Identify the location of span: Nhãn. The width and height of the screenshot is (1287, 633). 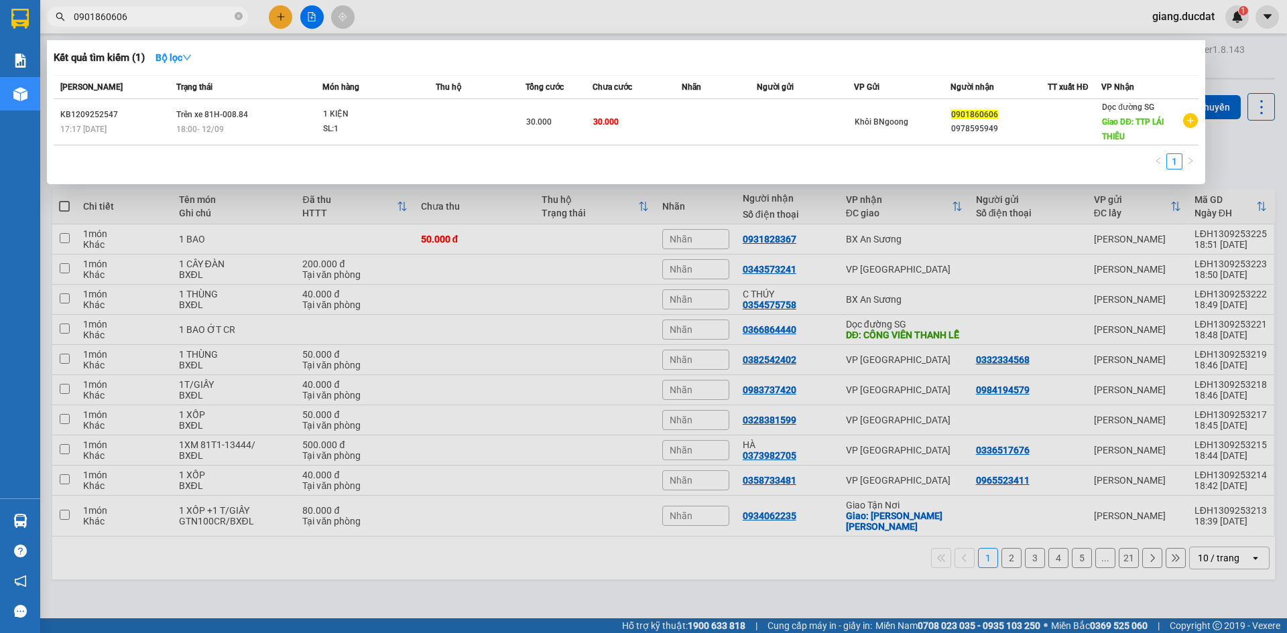
(691, 87).